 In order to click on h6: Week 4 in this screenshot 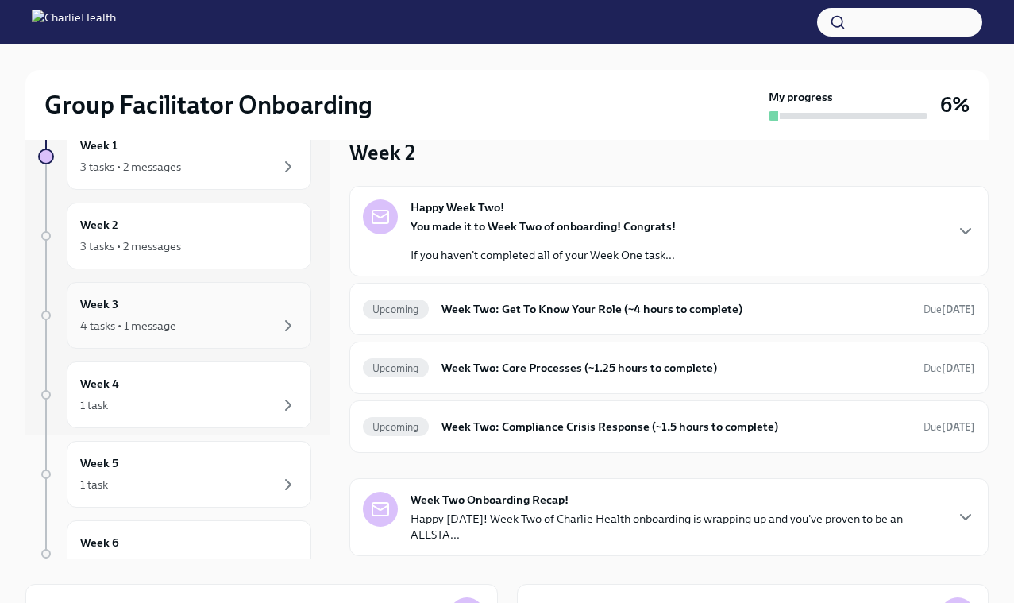, I will do `click(99, 384)`.